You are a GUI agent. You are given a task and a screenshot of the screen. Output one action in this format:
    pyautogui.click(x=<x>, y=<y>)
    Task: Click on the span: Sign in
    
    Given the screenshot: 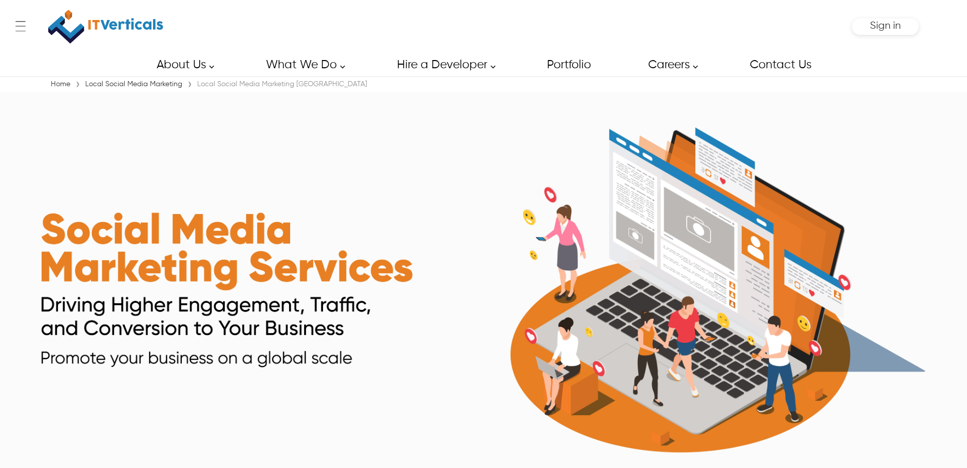 What is the action you would take?
    pyautogui.click(x=885, y=26)
    